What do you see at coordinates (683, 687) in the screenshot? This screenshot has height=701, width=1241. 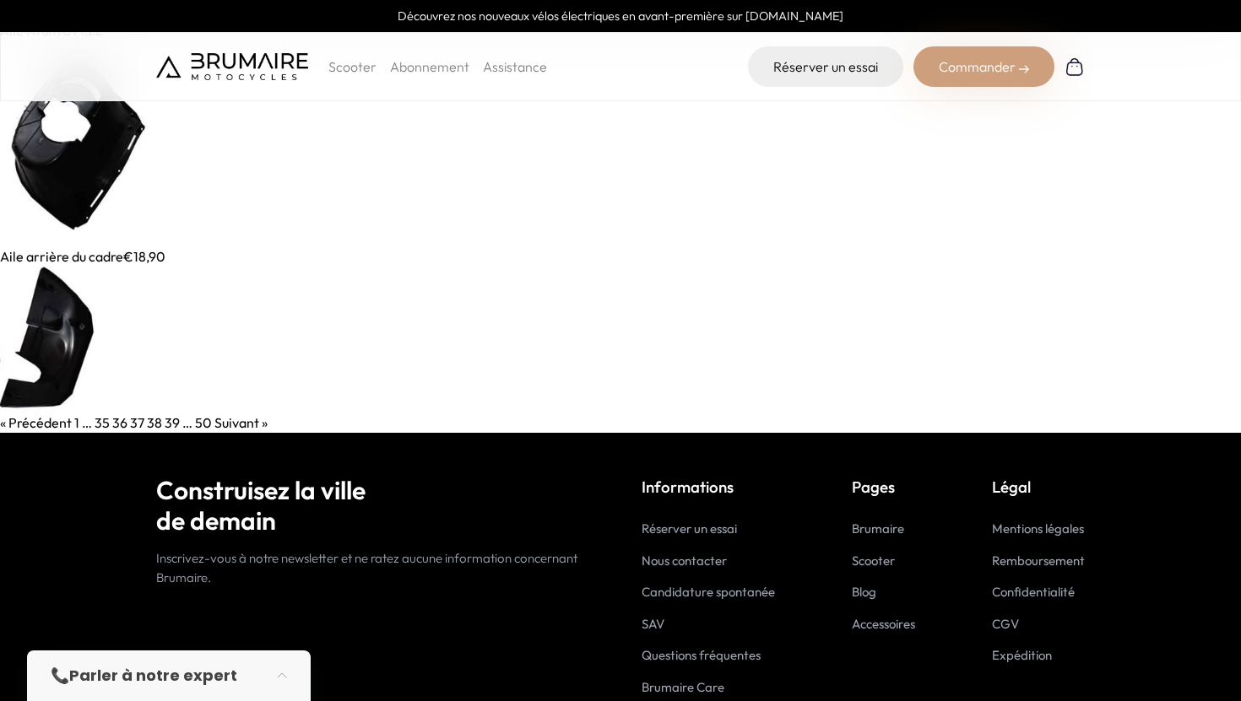 I see `a: Brumaire Care` at bounding box center [683, 687].